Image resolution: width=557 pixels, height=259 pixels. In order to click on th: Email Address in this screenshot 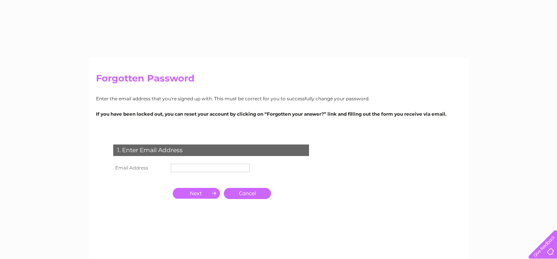, I will do `click(140, 168)`.